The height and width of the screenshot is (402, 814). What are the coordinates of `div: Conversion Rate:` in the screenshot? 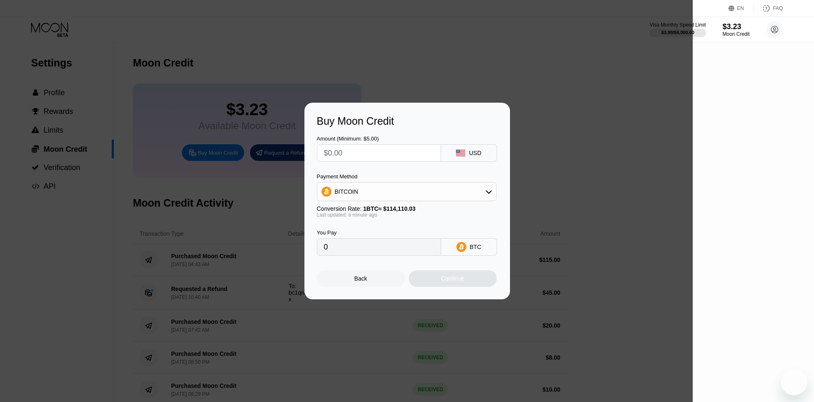 It's located at (407, 209).